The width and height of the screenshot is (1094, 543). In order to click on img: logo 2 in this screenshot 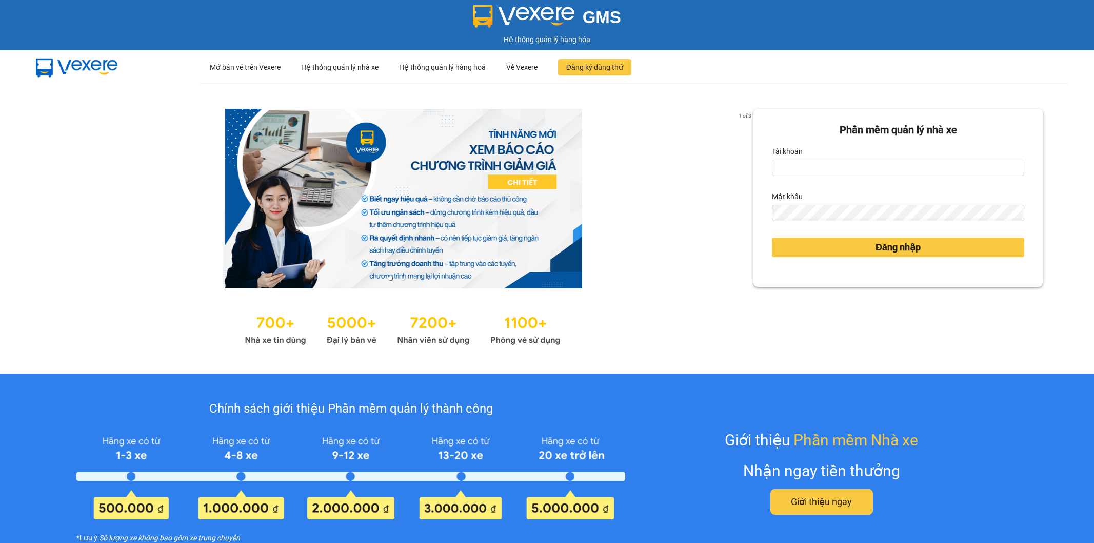, I will do `click(524, 16)`.